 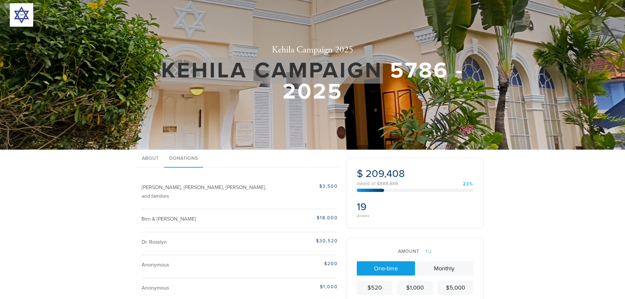 What do you see at coordinates (444, 269) in the screenshot?
I see `a: Monthly` at bounding box center [444, 269].